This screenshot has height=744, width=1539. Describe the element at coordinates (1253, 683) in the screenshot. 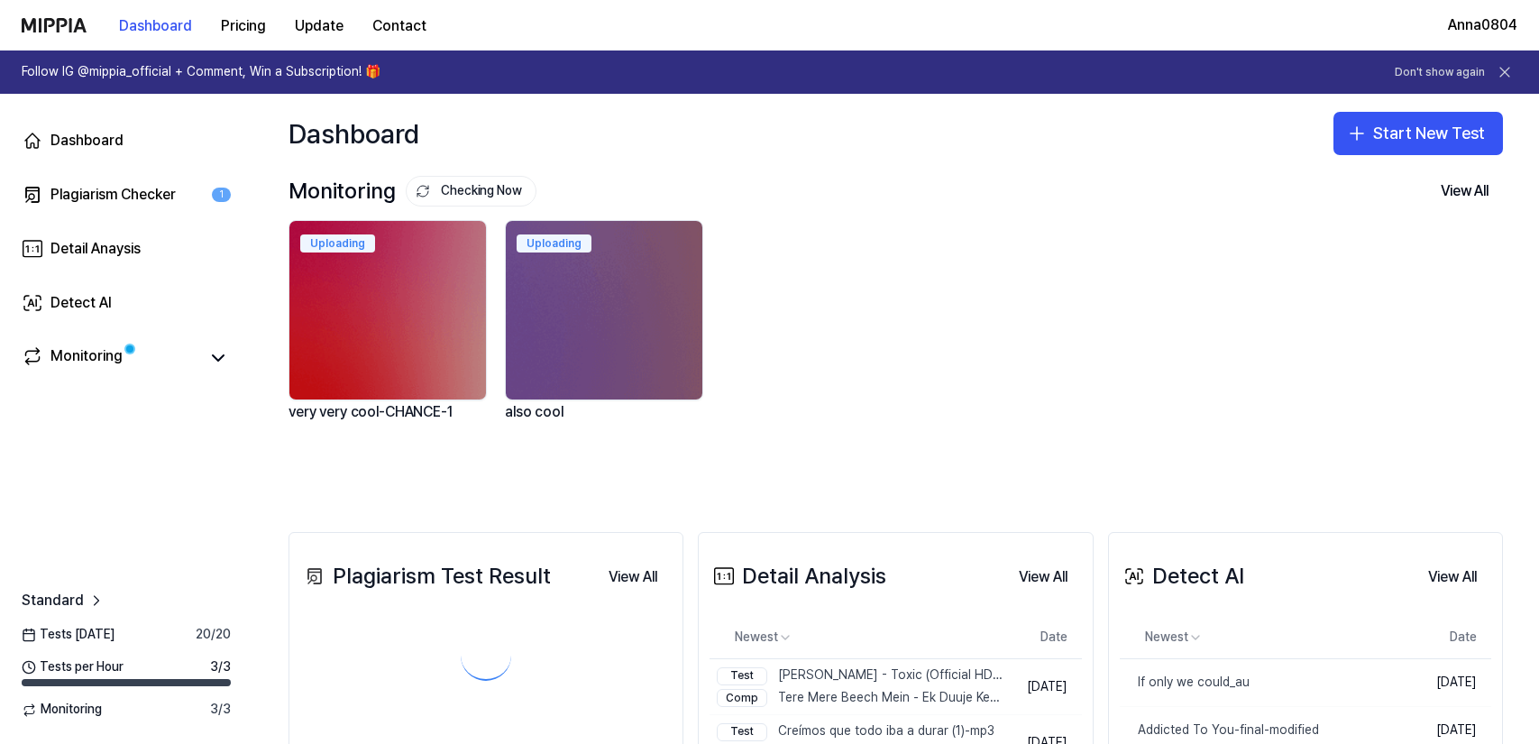

I see `a: If only we could_au` at that location.